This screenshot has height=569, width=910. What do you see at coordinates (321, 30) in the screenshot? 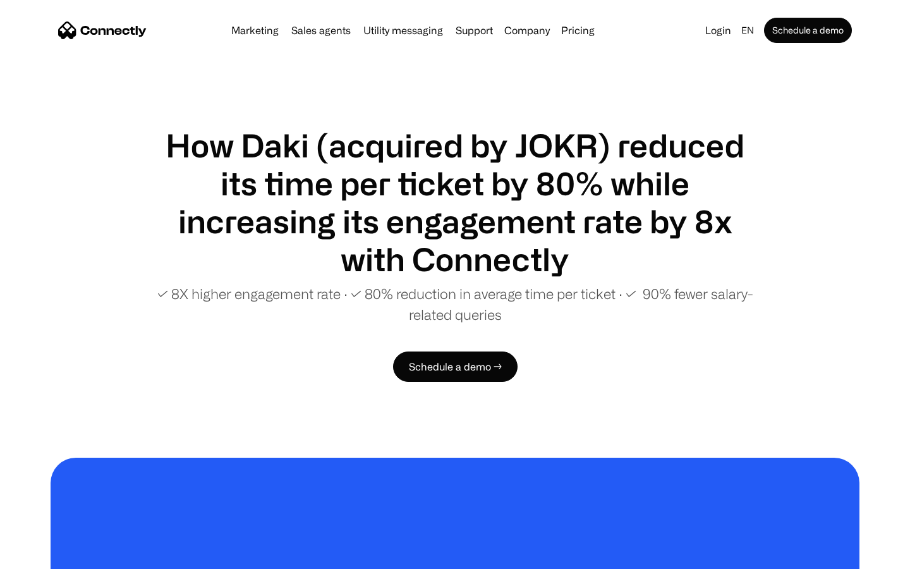
I see `a: Sales agents` at bounding box center [321, 30].